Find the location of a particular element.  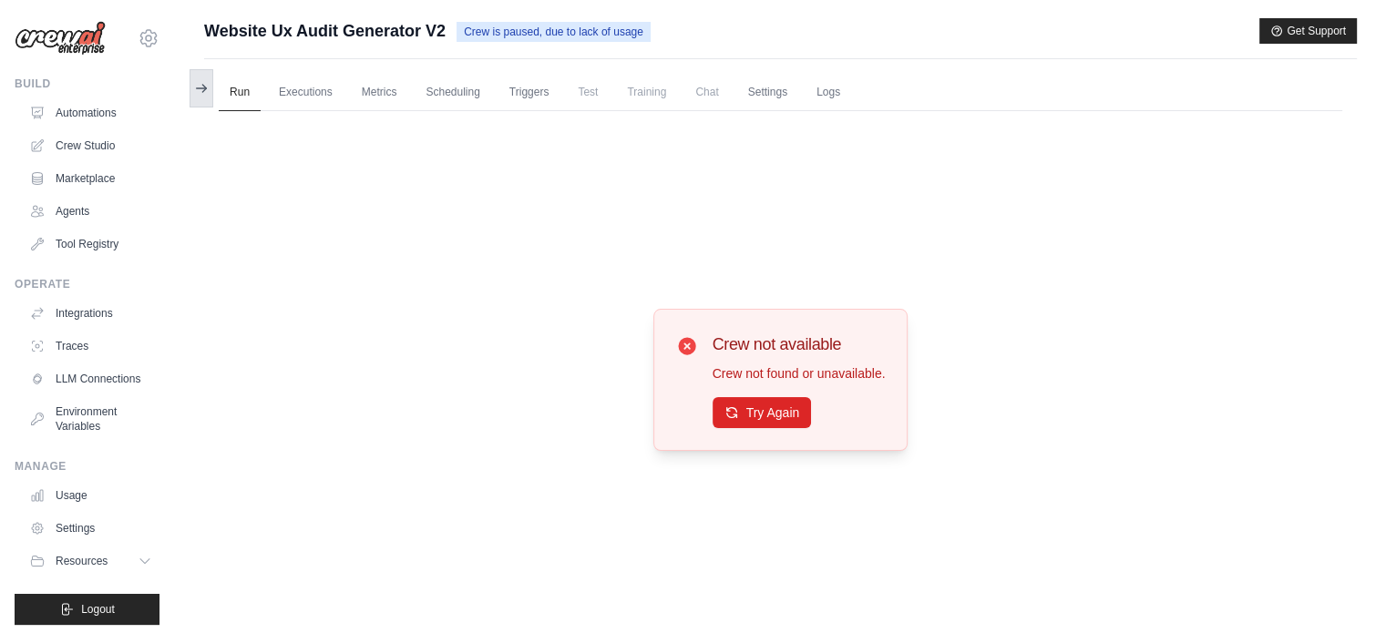

div: Build is located at coordinates (87, 84).